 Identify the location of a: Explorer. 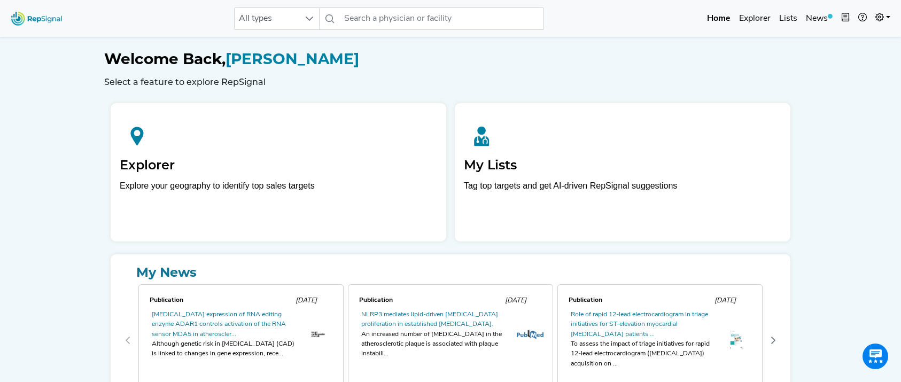
(755, 19).